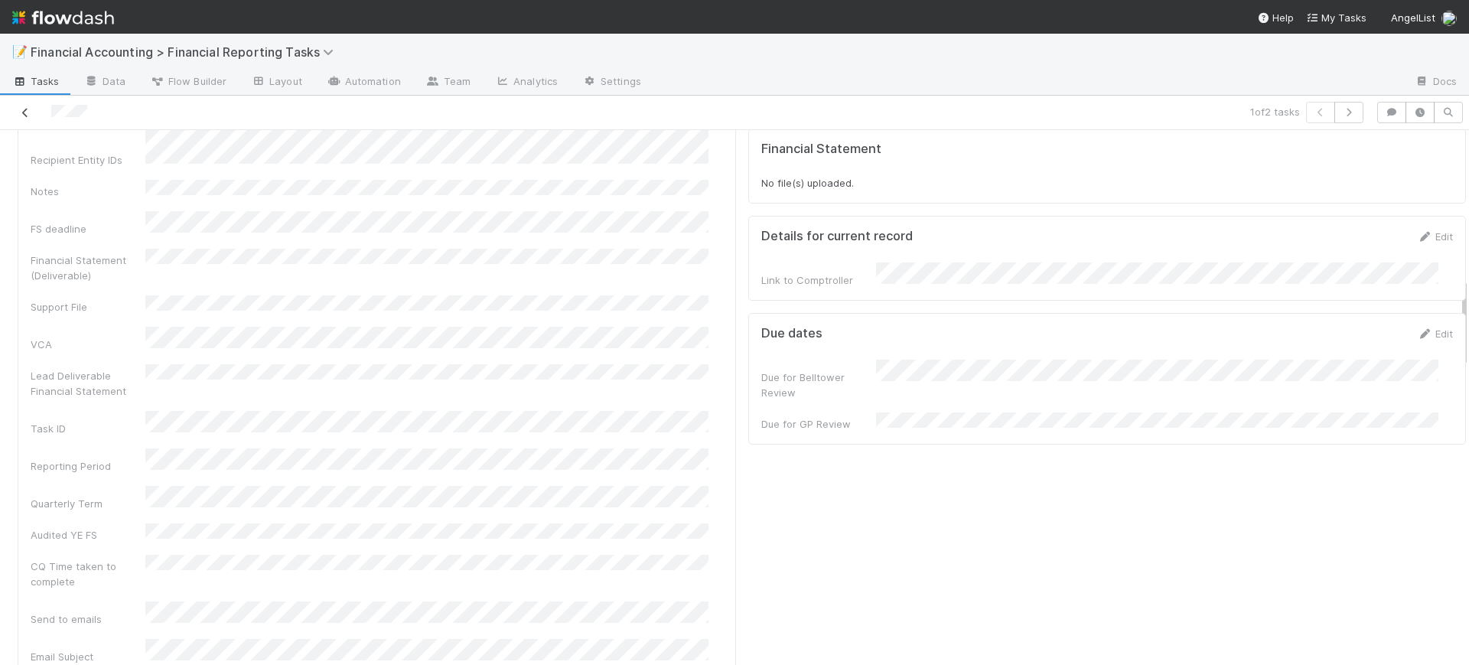 Image resolution: width=1469 pixels, height=665 pixels. What do you see at coordinates (36, 81) in the screenshot?
I see `span: Tasks` at bounding box center [36, 81].